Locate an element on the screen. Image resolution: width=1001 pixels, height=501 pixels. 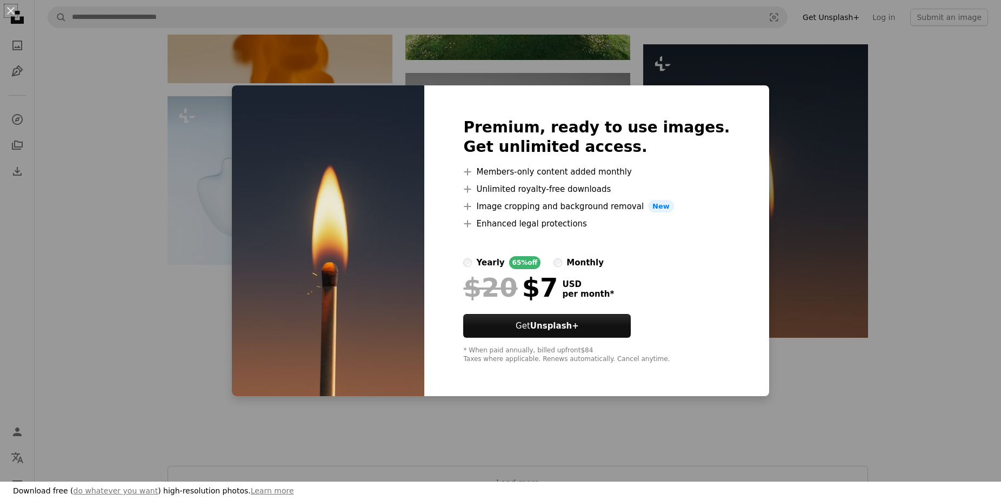
a: Learn more is located at coordinates (272, 491).